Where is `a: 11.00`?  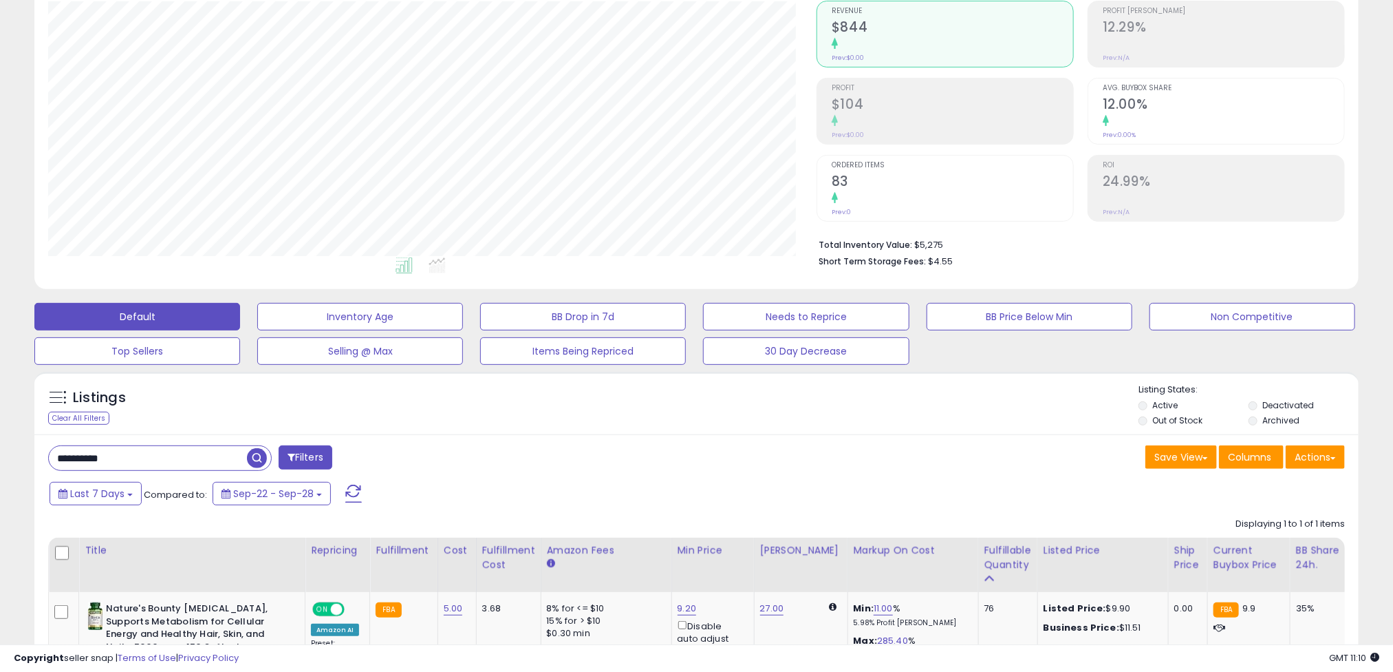
a: 11.00 is located at coordinates (884, 608).